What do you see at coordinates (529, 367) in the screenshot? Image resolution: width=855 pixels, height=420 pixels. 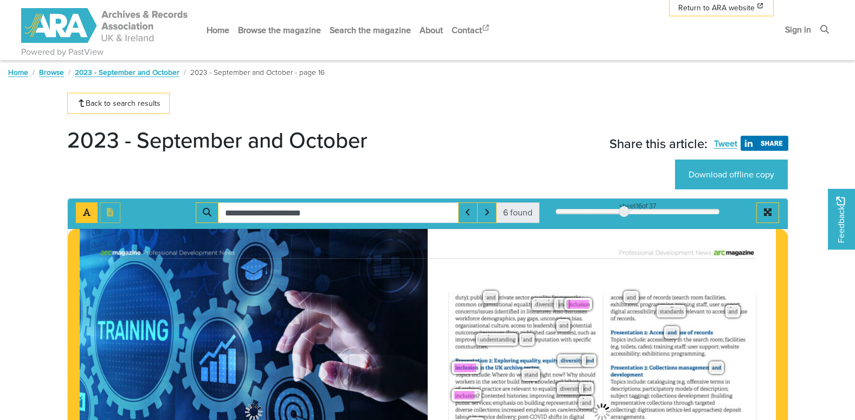 I see `span: sector` at bounding box center [529, 367].